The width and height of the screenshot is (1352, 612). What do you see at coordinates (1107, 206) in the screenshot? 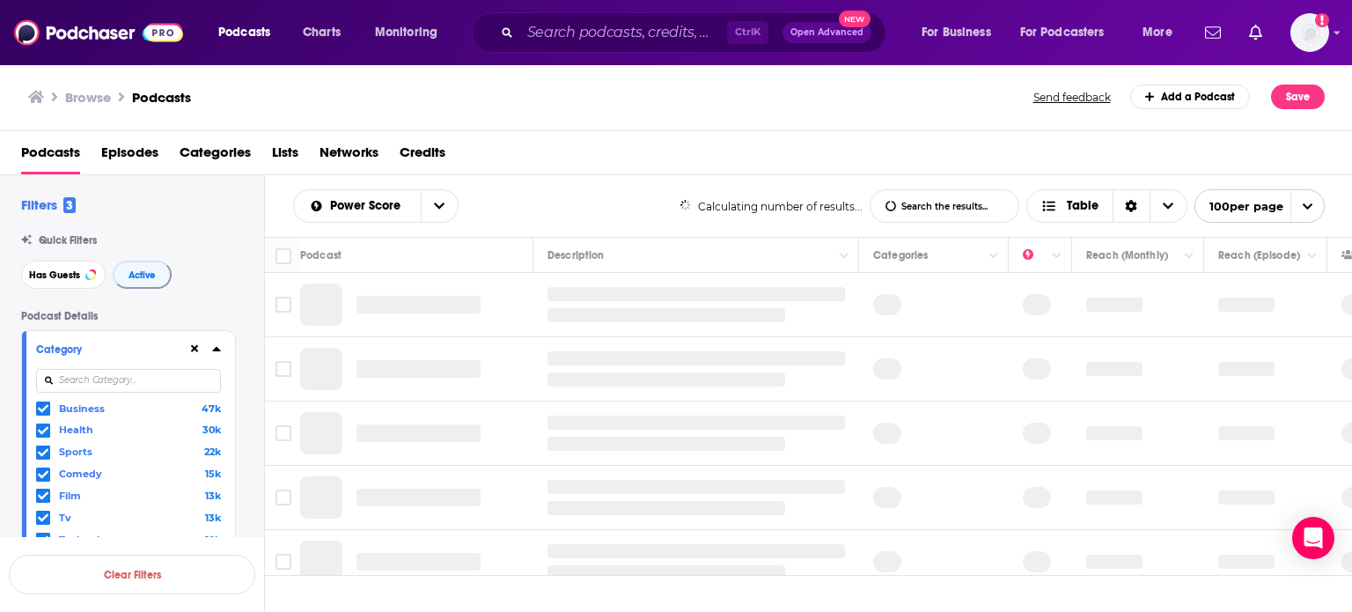
I see `button: Choose View` at bounding box center [1107, 206].